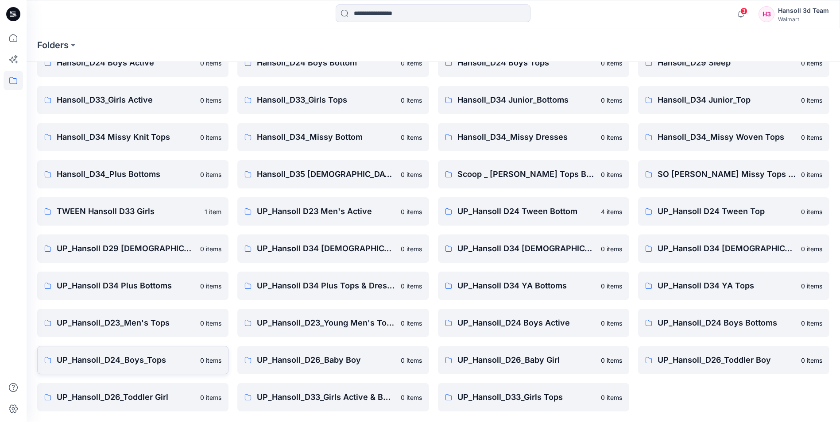  Describe the element at coordinates (133, 212) in the screenshot. I see `a: TWEEN Hansoll D33 Girls1 item` at that location.